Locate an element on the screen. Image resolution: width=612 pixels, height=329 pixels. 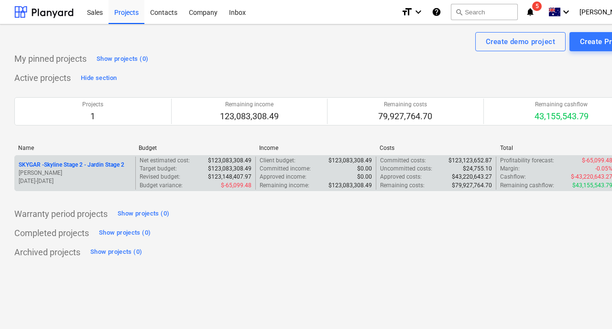
p: Net estimated cost : is located at coordinates (165, 160).